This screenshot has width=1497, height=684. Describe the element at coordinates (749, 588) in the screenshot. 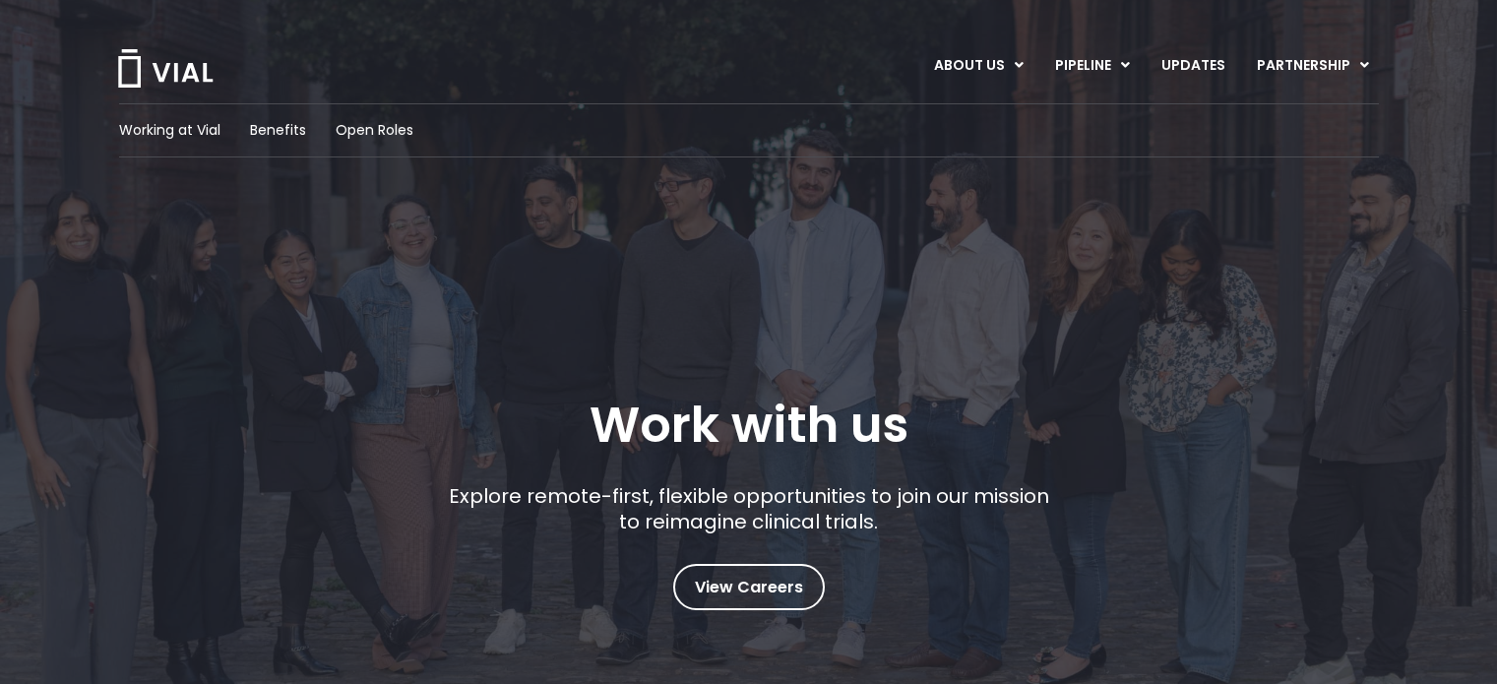

I see `span: View Careers` at that location.